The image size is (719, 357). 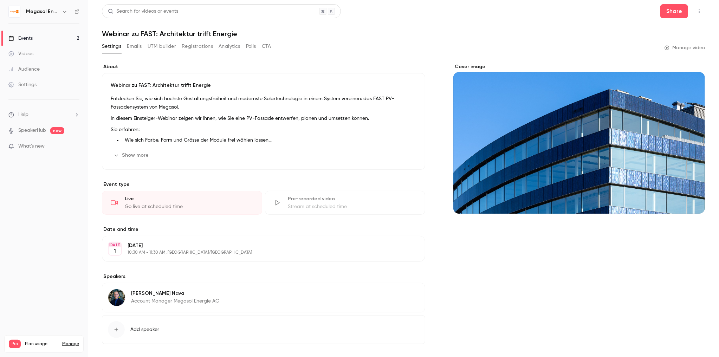 What do you see at coordinates (264, 185) in the screenshot?
I see `p: Event type` at bounding box center [264, 185].